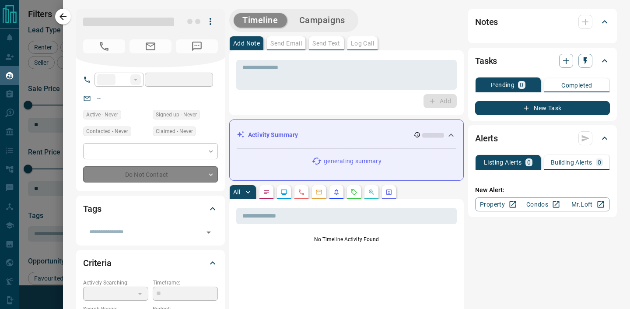 The height and width of the screenshot is (309, 630). What do you see at coordinates (542, 138) in the screenshot?
I see `div: Alerts` at bounding box center [542, 138].